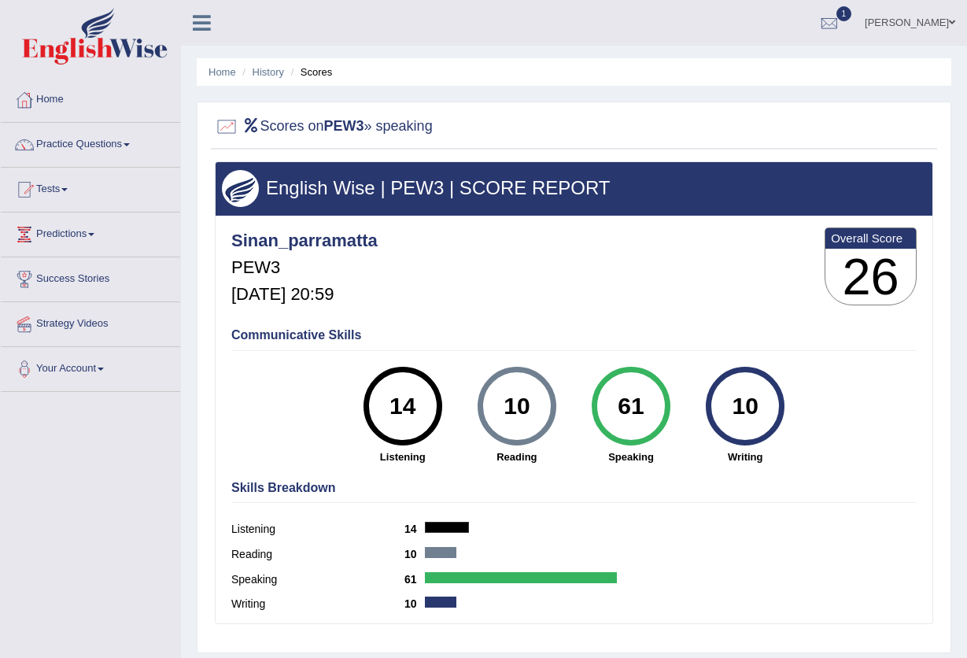 This screenshot has width=967, height=658. What do you see at coordinates (402, 406) in the screenshot?
I see `div: 14` at bounding box center [402, 406].